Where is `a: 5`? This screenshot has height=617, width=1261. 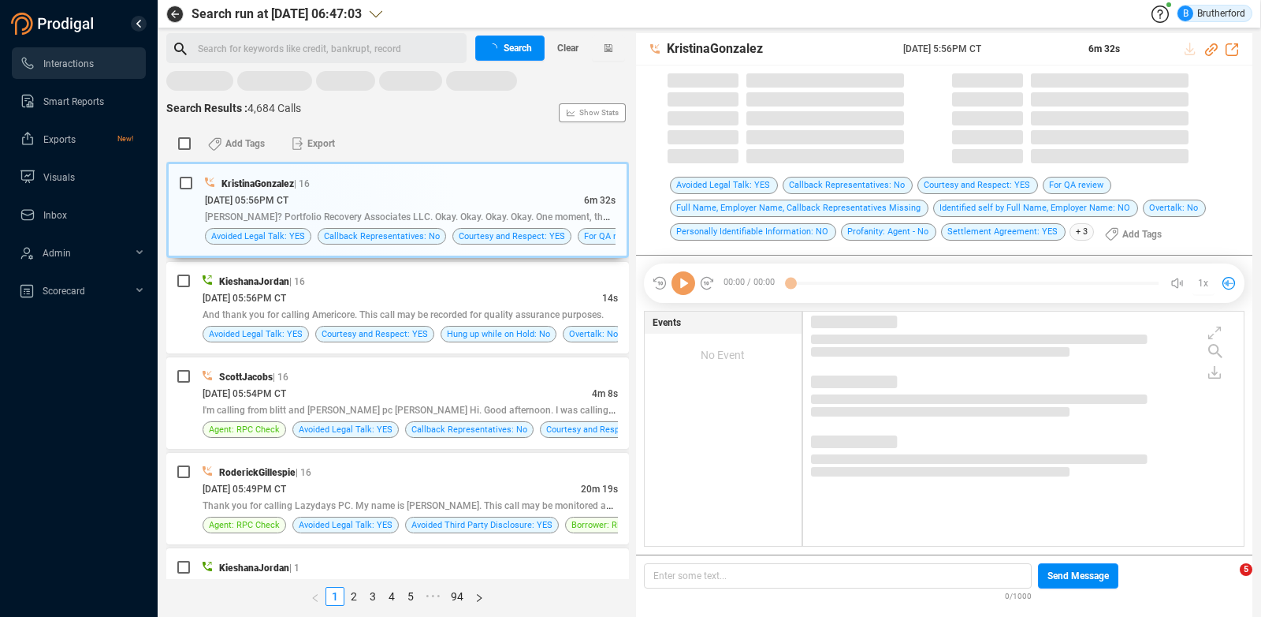 a: 5 is located at coordinates (411, 596).